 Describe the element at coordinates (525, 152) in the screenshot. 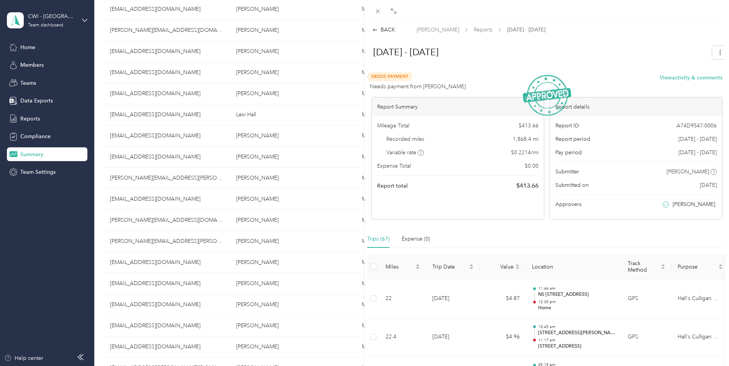

I see `span: $ 0.2214 / mi` at that location.